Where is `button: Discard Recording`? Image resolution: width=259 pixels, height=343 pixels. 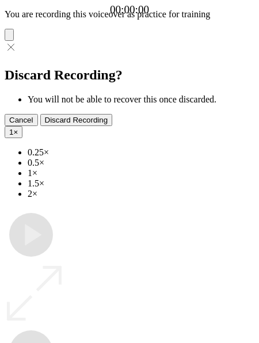 button: Discard Recording is located at coordinates (77, 120).